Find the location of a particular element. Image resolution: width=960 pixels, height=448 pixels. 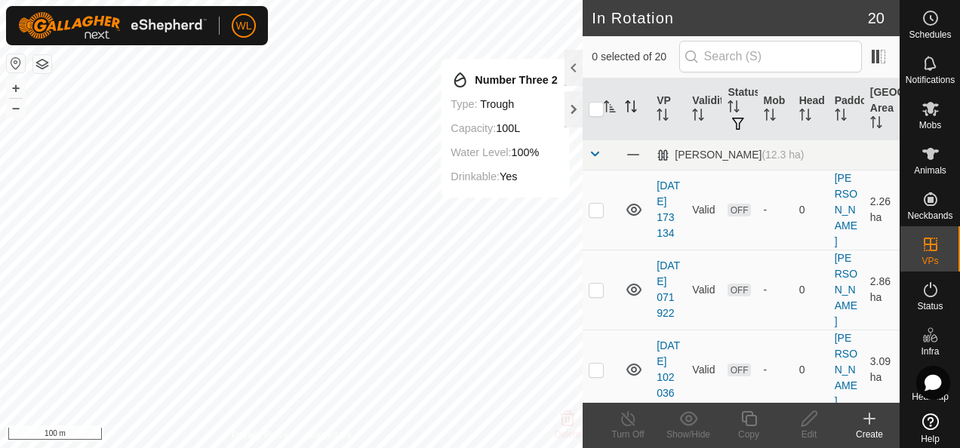

span: Notifications is located at coordinates (930, 80).